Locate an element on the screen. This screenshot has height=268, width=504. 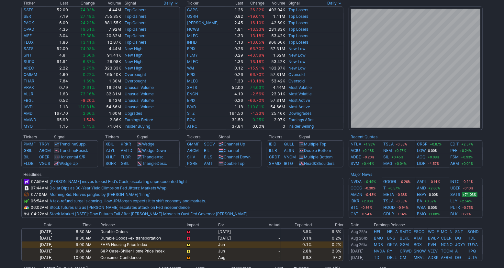
a: DG is located at coordinates (458, 257).